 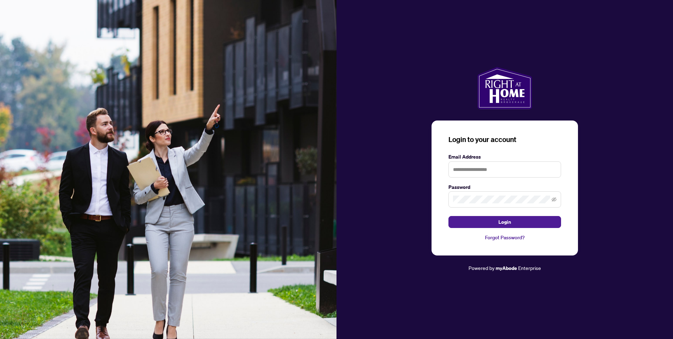 What do you see at coordinates (505, 237) in the screenshot?
I see `a: Forgot Password?` at bounding box center [505, 237].